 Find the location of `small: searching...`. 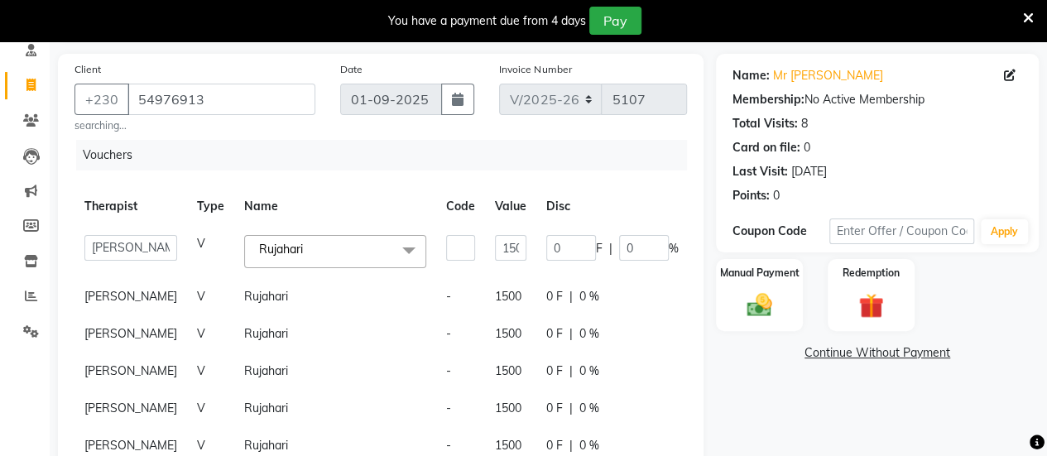

small: searching... is located at coordinates (195, 126).